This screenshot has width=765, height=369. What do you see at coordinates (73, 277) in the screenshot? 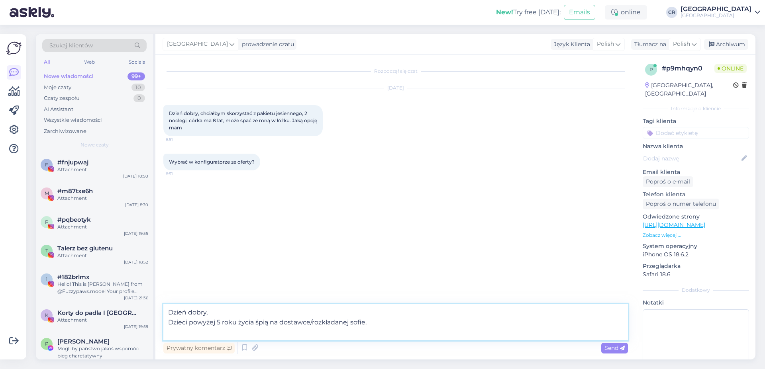
I see `span: #182brlmx` at bounding box center [73, 277].